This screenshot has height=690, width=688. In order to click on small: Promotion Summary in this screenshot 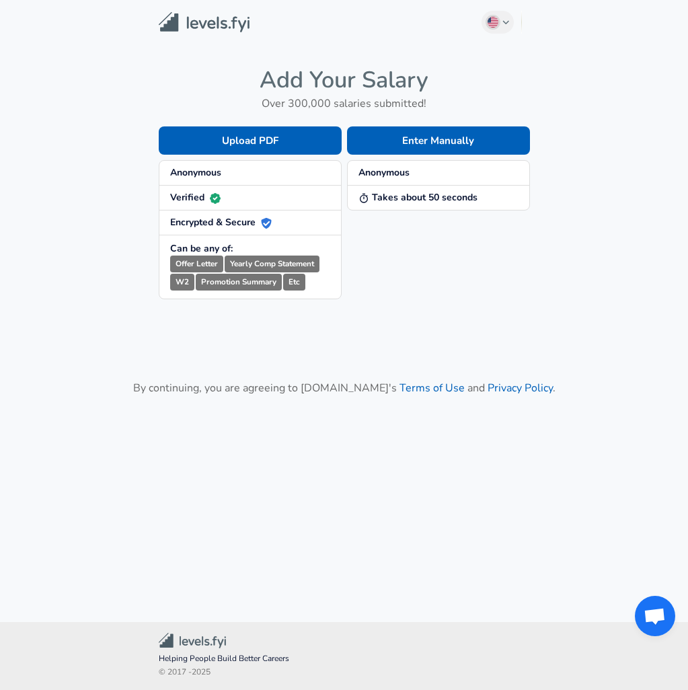, I will do `click(239, 282)`.